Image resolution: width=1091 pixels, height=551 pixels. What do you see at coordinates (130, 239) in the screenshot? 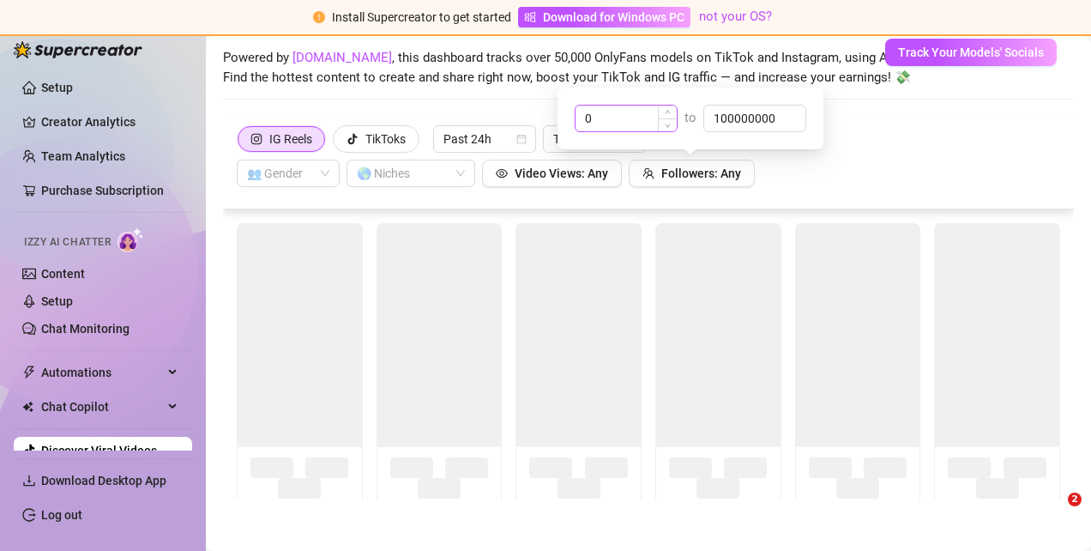
I see `img: AI Chatter` at bounding box center [130, 239].